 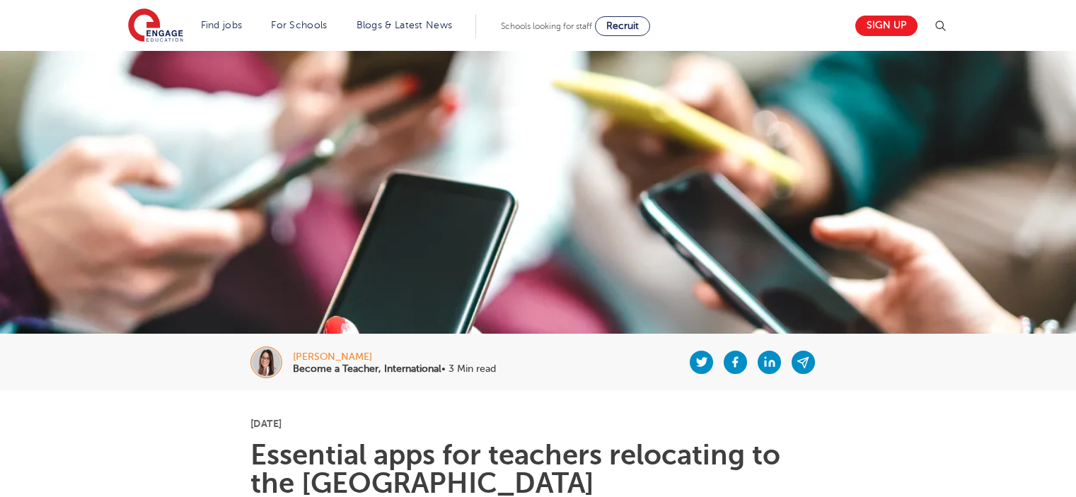 What do you see at coordinates (623, 25) in the screenshot?
I see `span: Recruit` at bounding box center [623, 25].